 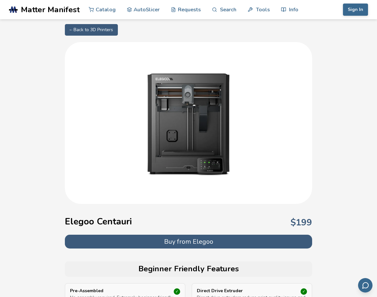 What do you see at coordinates (117, 291) in the screenshot?
I see `p: Pre-Assembled` at bounding box center [117, 291].